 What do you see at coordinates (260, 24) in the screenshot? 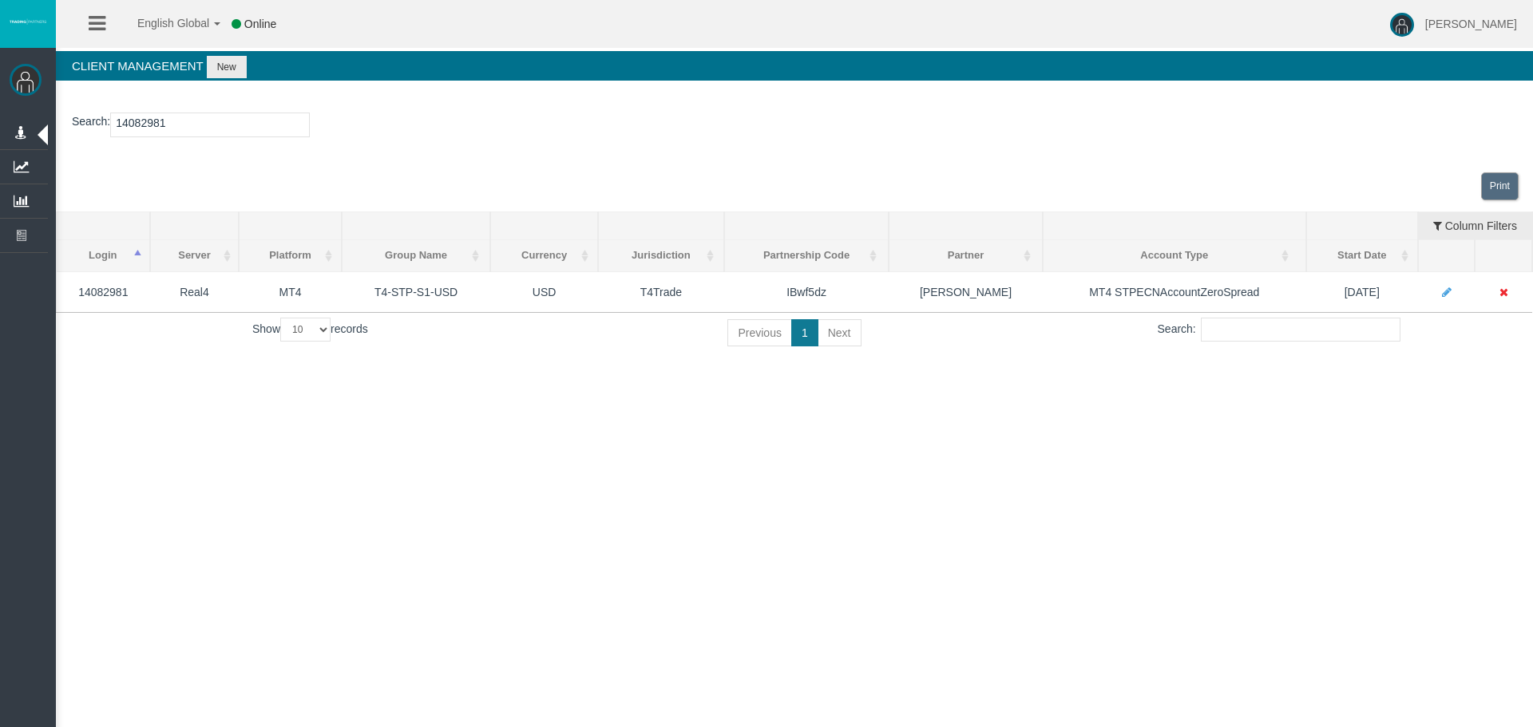
I see `span: Online` at bounding box center [260, 24].